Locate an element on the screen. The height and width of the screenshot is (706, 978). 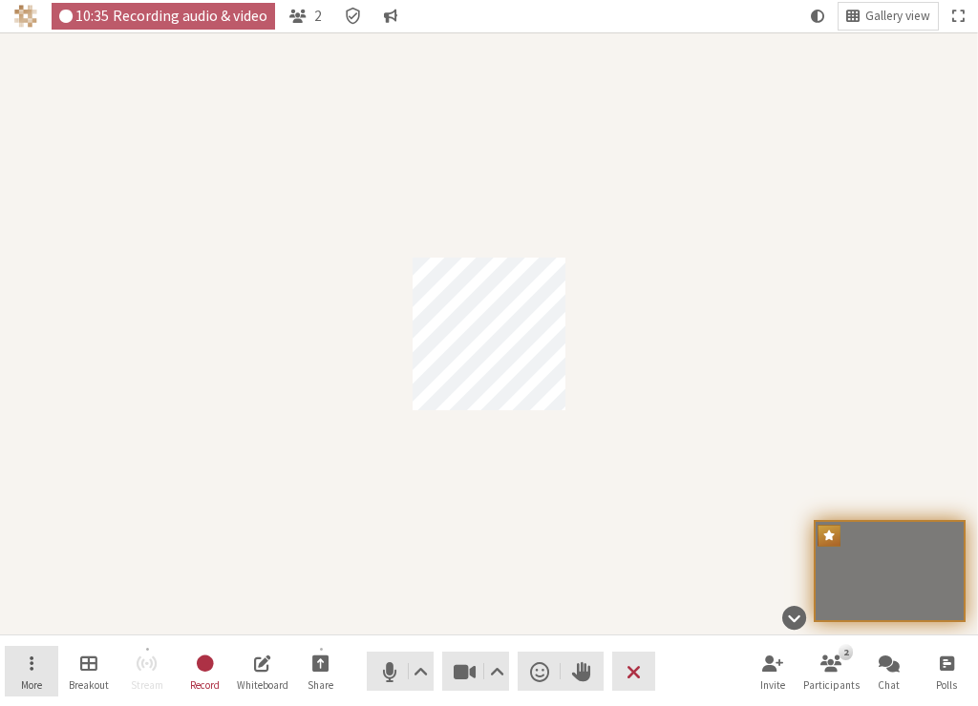
span: Whiteboard is located at coordinates (263, 685).